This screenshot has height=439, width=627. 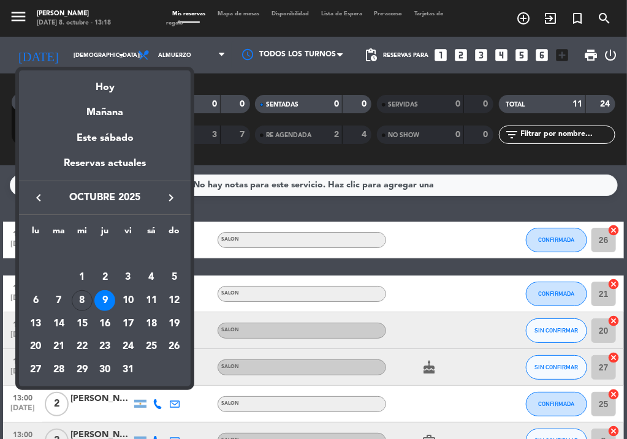 What do you see at coordinates (105, 139) in the screenshot?
I see `div: Este sábado` at bounding box center [105, 139].